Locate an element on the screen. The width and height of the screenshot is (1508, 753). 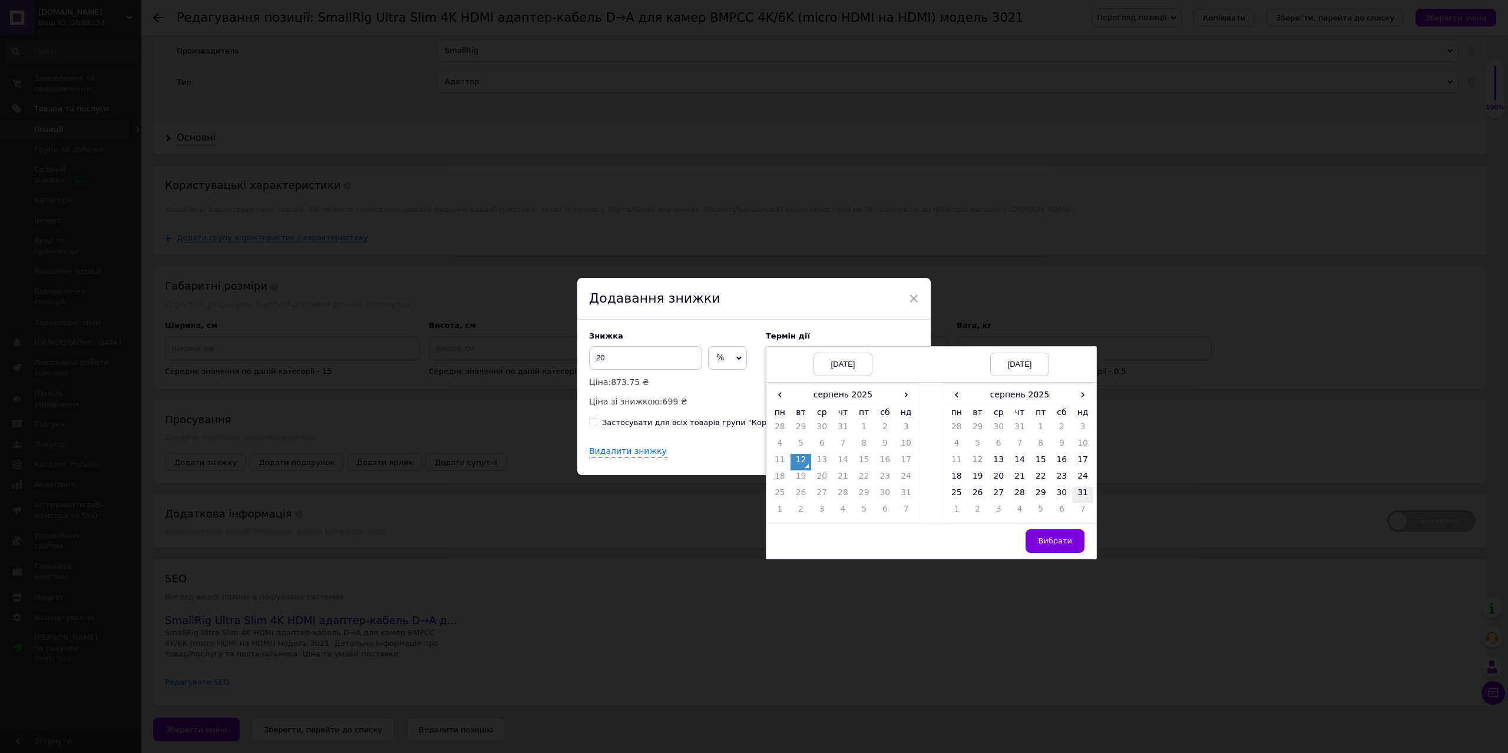
div: Застосувати для всіх товарів групи "Коренева група" is located at coordinates (710, 423).